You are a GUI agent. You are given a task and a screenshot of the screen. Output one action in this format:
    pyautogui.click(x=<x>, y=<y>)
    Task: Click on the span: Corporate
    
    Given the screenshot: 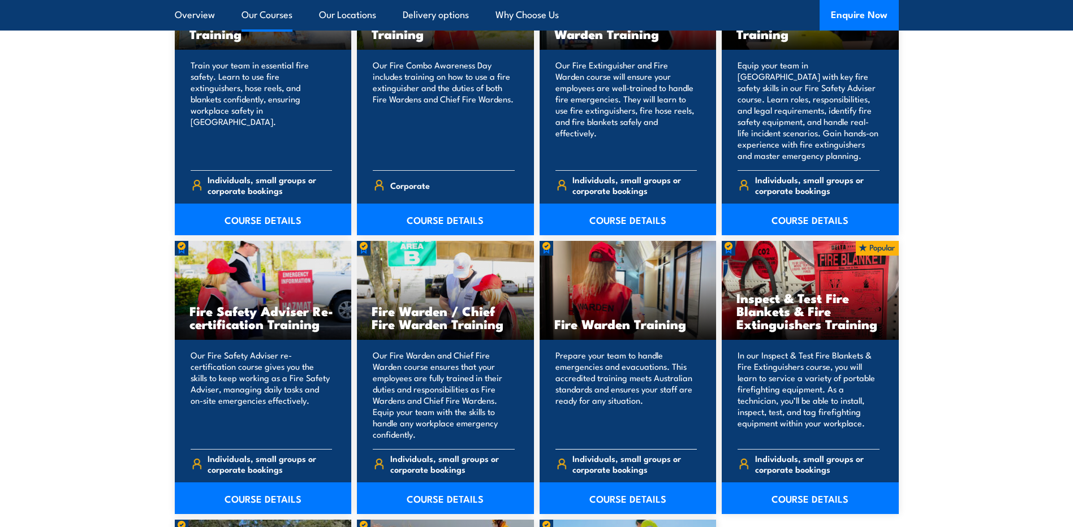 What is the action you would take?
    pyautogui.click(x=410, y=185)
    